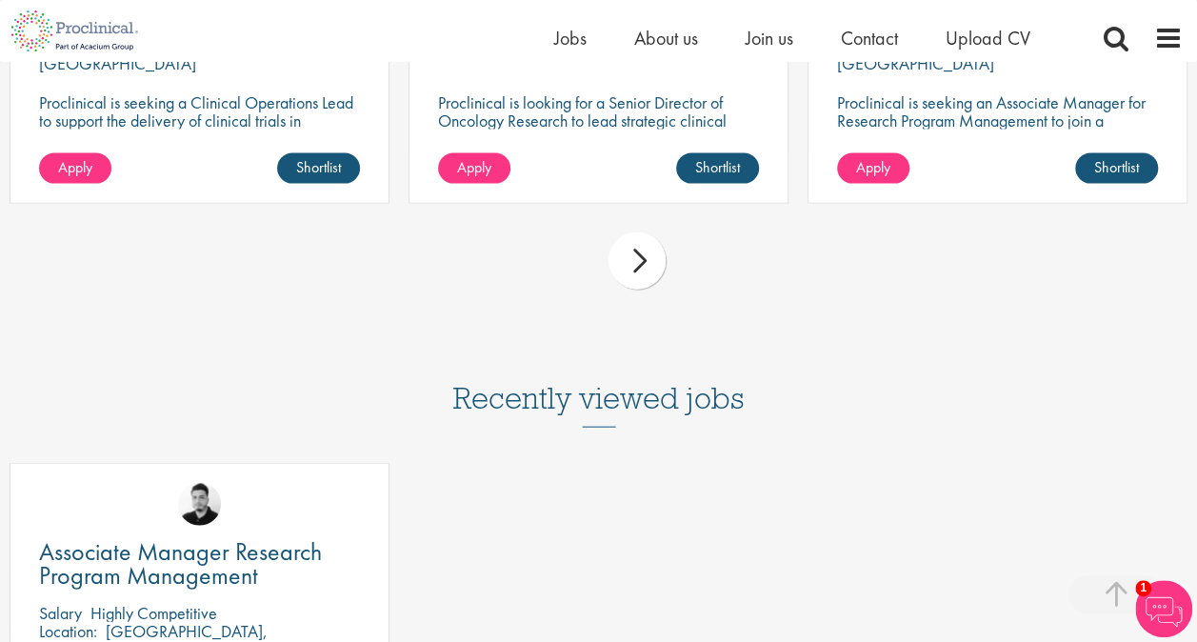  I want to click on span: About us, so click(666, 38).